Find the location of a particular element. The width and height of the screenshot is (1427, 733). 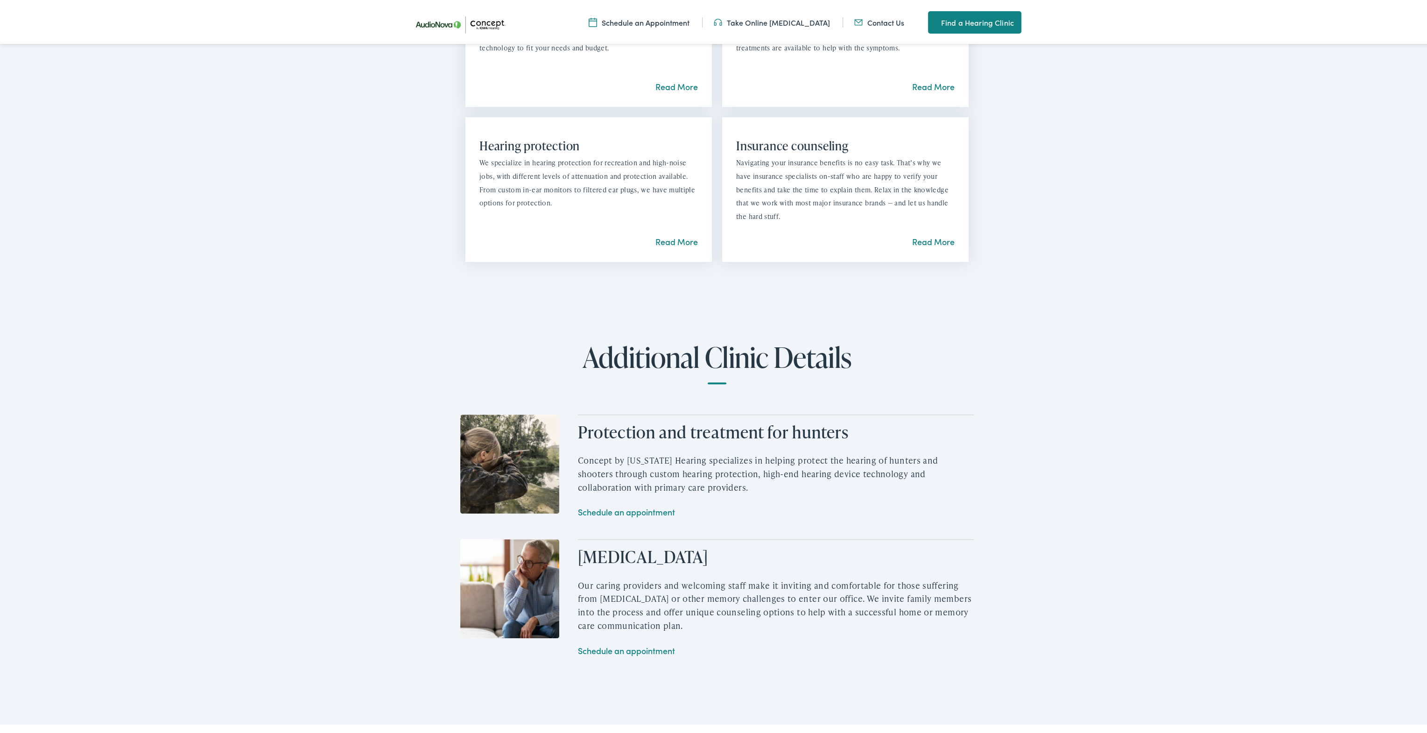

a: Schedule an Appointment is located at coordinates (639, 21).